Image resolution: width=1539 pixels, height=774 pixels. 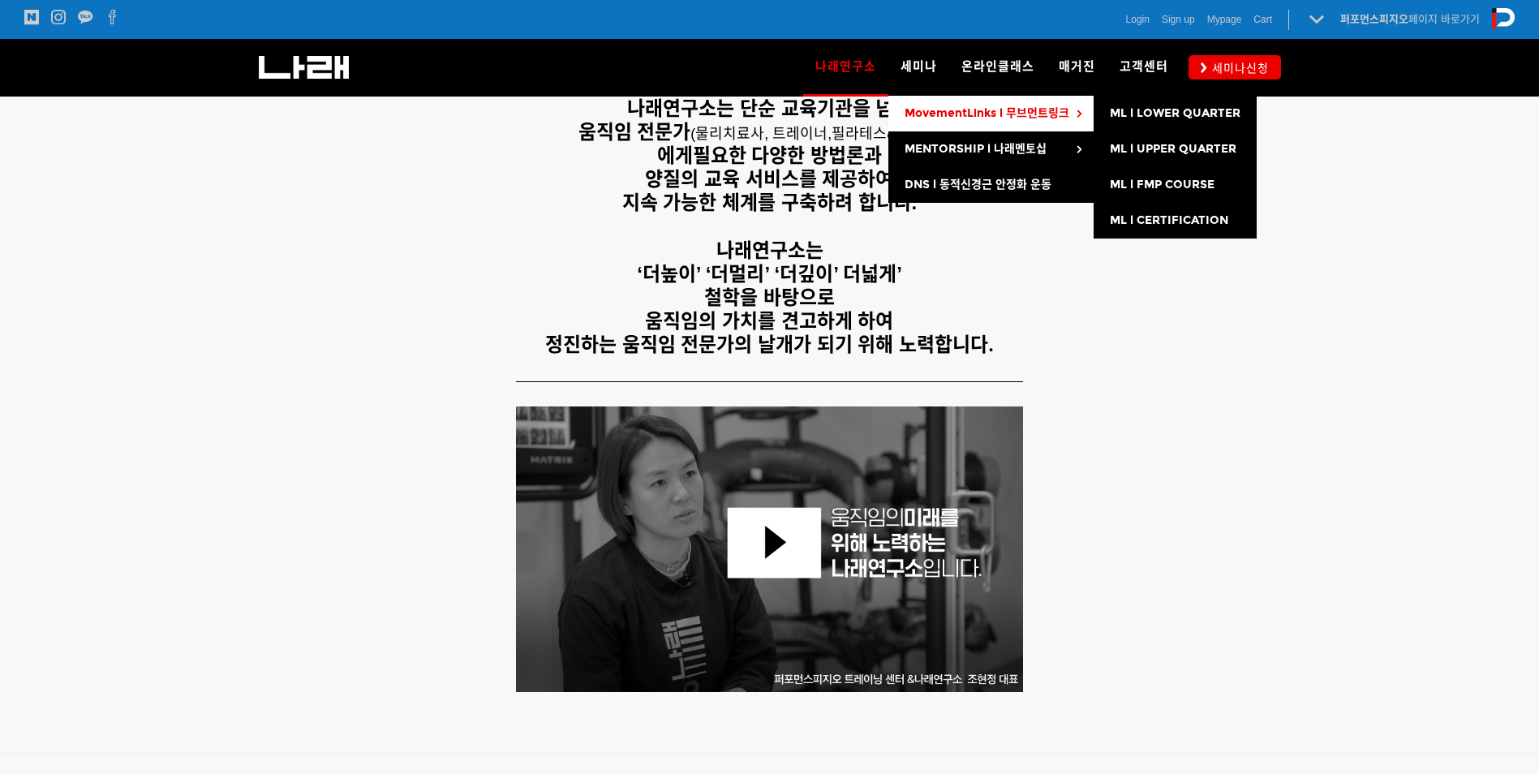 What do you see at coordinates (846, 67) in the screenshot?
I see `span: 나래연구소` at bounding box center [846, 67].